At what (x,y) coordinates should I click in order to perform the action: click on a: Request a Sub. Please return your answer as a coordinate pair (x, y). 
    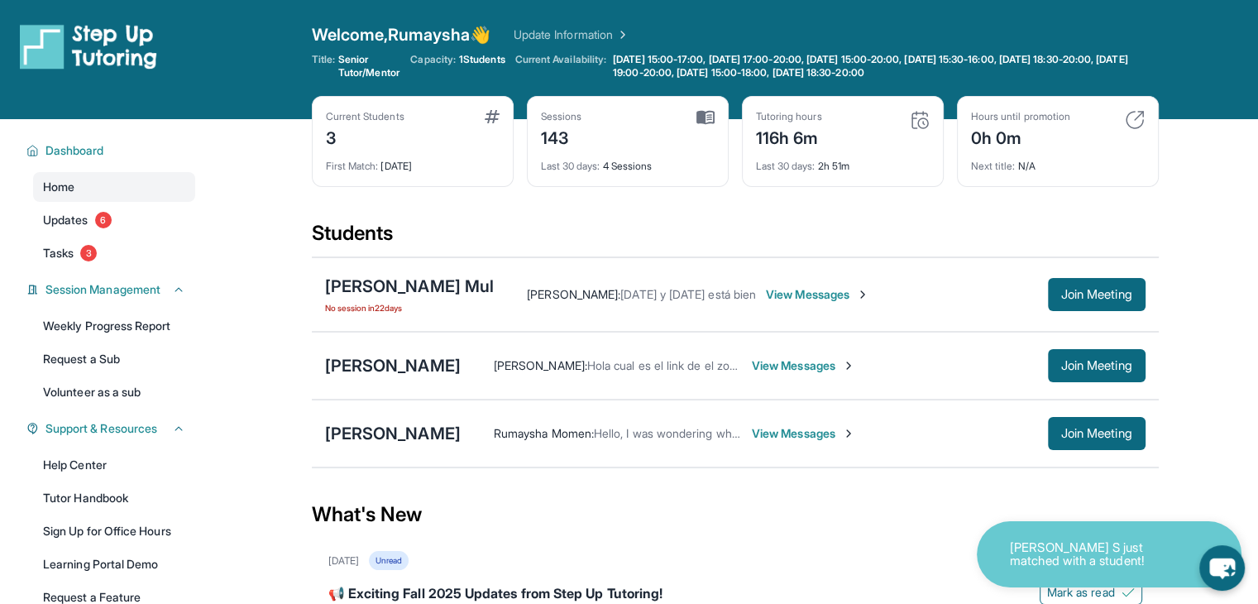
    Looking at the image, I should click on (114, 359).